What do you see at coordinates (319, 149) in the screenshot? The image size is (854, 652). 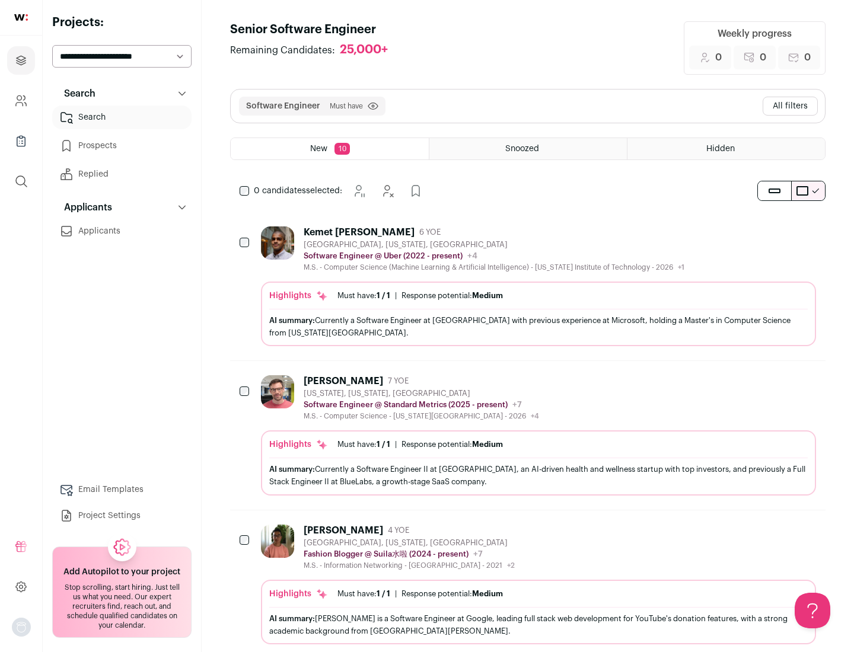 I see `span: New` at bounding box center [319, 149].